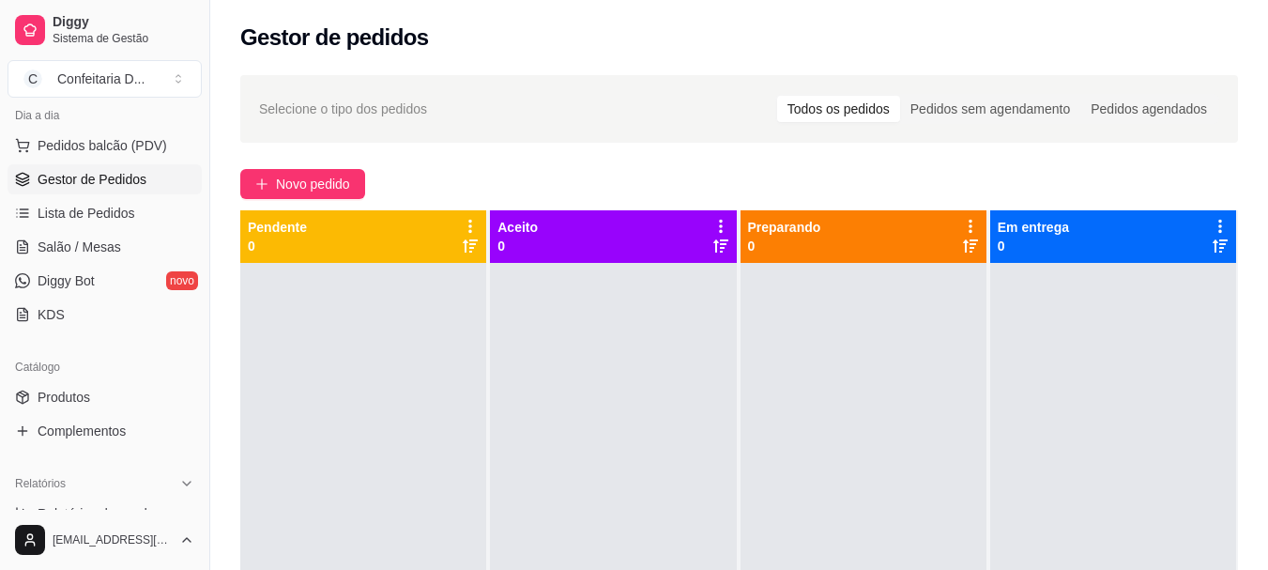  Describe the element at coordinates (92, 179) in the screenshot. I see `span: Gestor de Pedidos` at that location.